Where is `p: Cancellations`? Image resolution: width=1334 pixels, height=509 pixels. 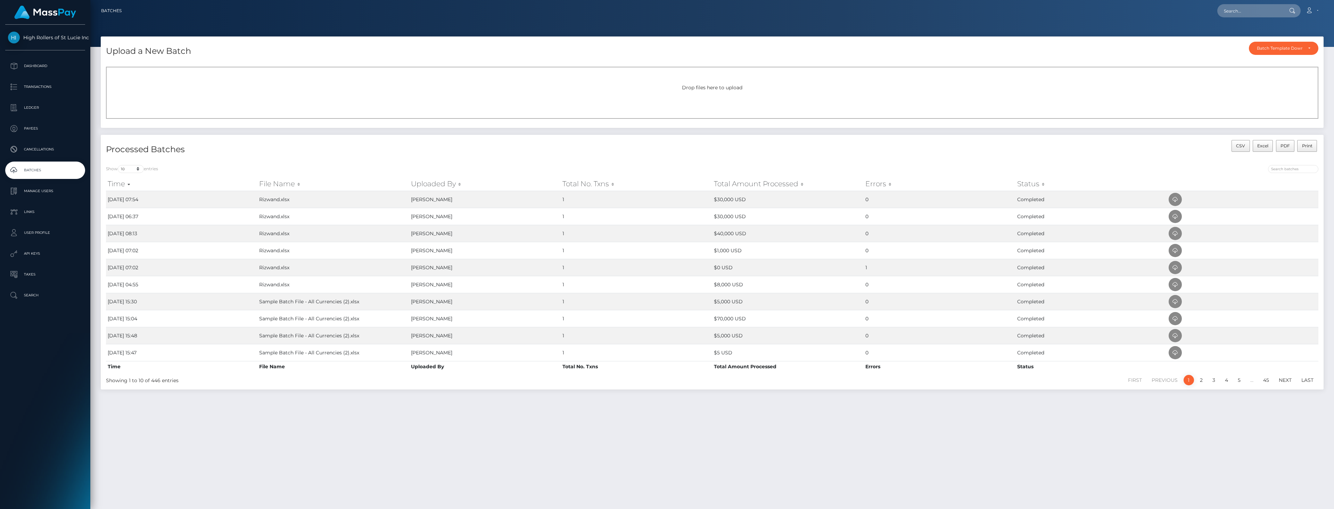 p: Cancellations is located at coordinates (45, 149).